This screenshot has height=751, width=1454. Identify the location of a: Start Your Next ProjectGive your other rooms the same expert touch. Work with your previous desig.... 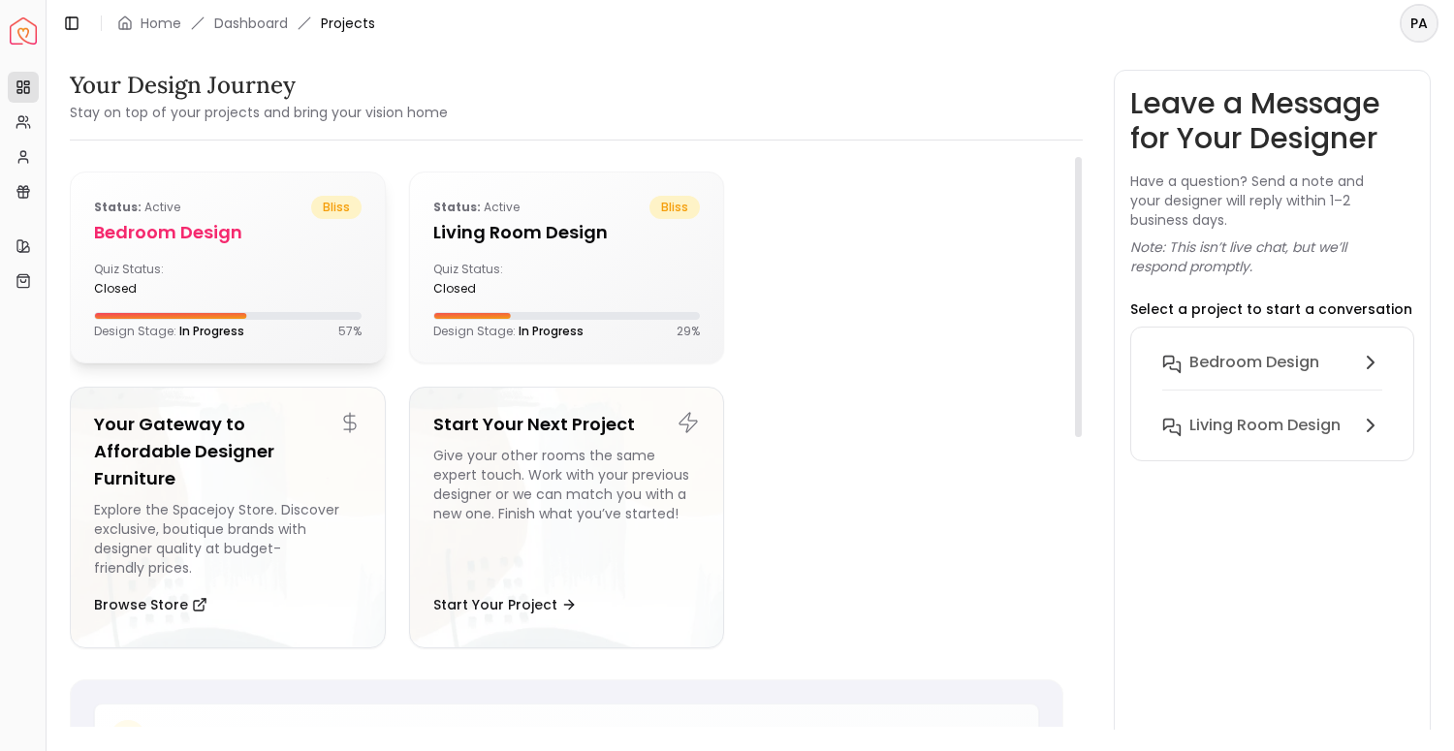
(567, 518).